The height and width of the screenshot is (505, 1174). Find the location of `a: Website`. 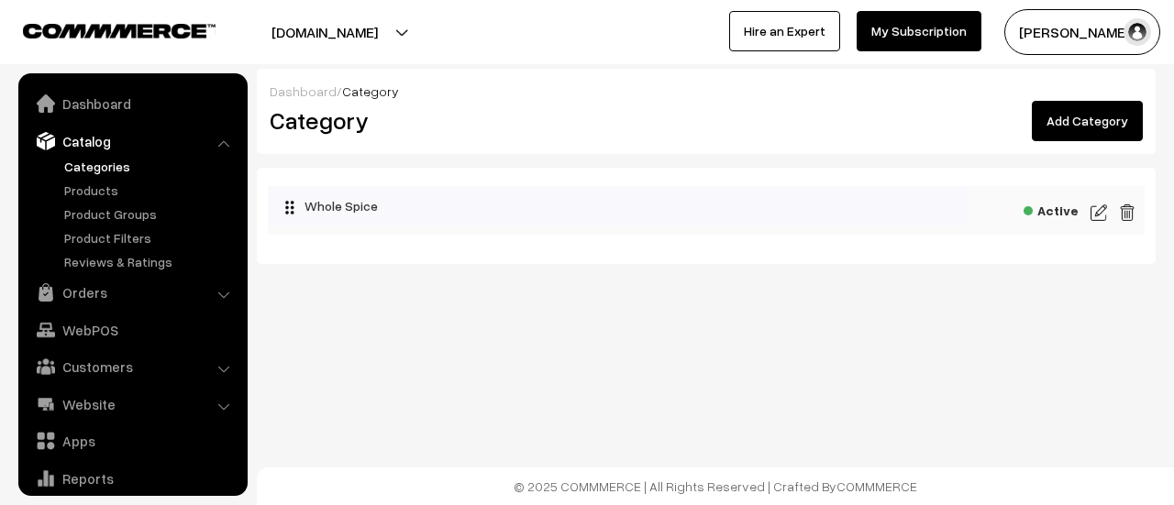

a: Website is located at coordinates (132, 404).